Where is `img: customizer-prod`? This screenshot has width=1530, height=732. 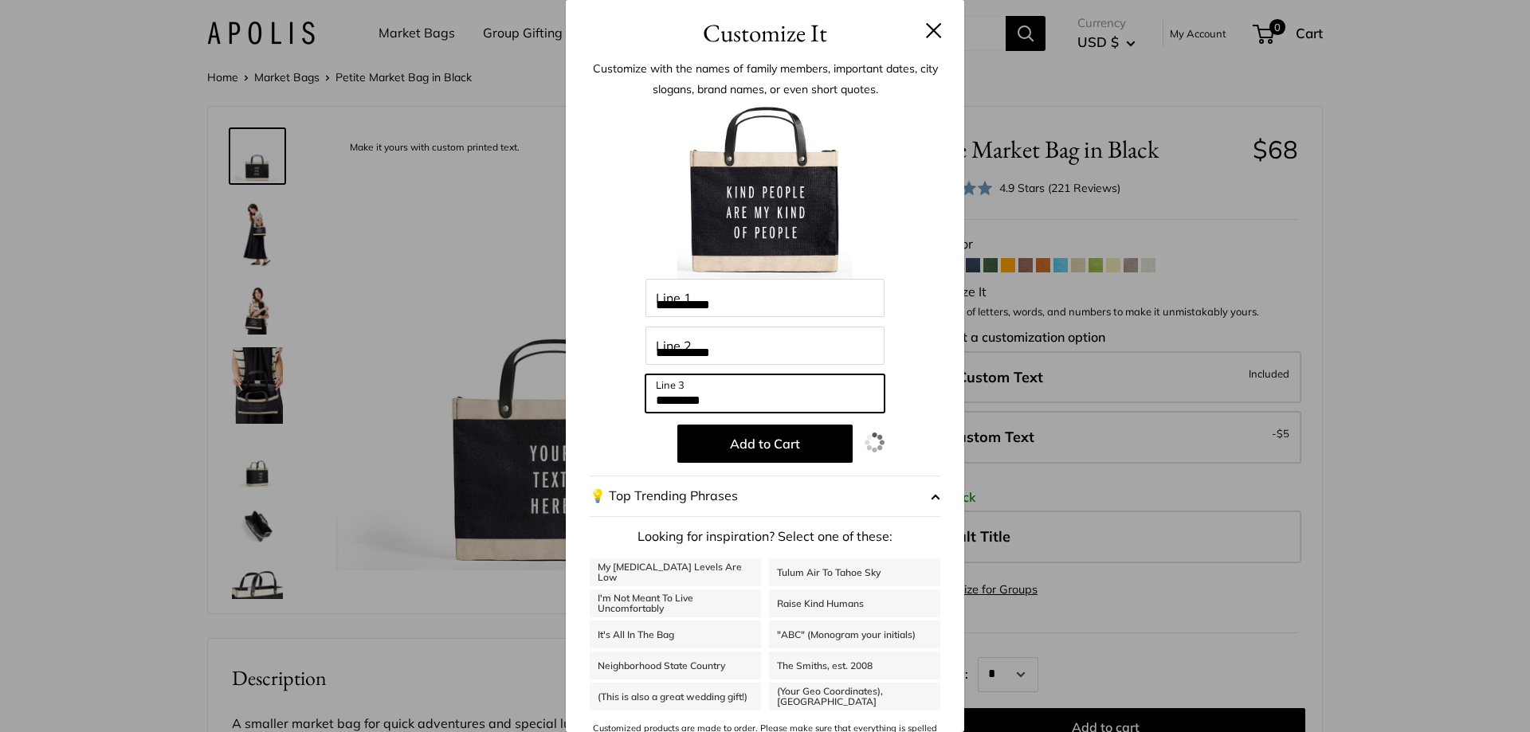
img: customizer-prod is located at coordinates (765, 191).